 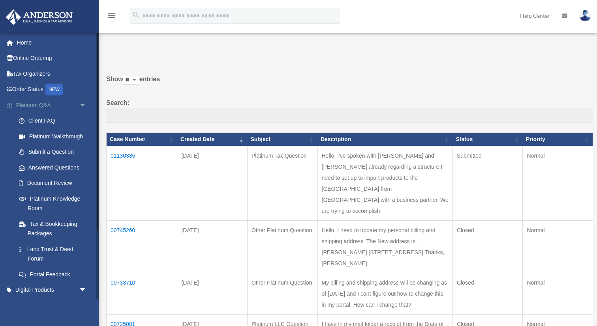 I want to click on a: Tax Organizers, so click(x=52, y=74).